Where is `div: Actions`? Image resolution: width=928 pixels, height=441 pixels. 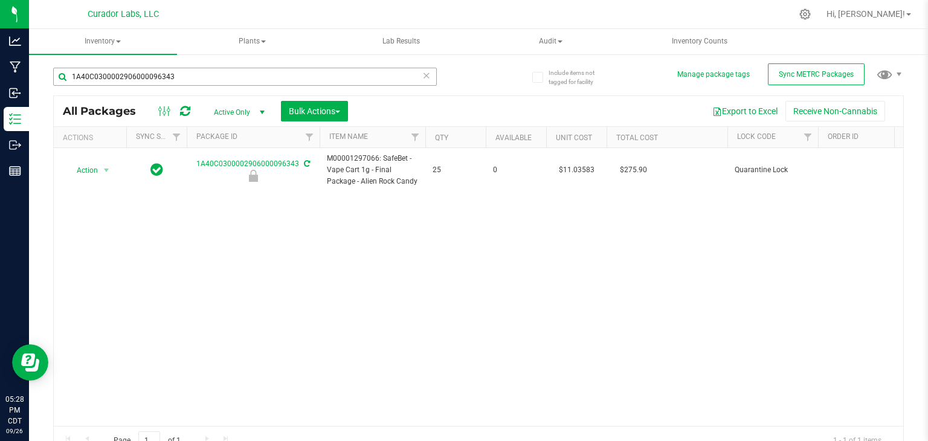 div: Actions is located at coordinates (92, 138).